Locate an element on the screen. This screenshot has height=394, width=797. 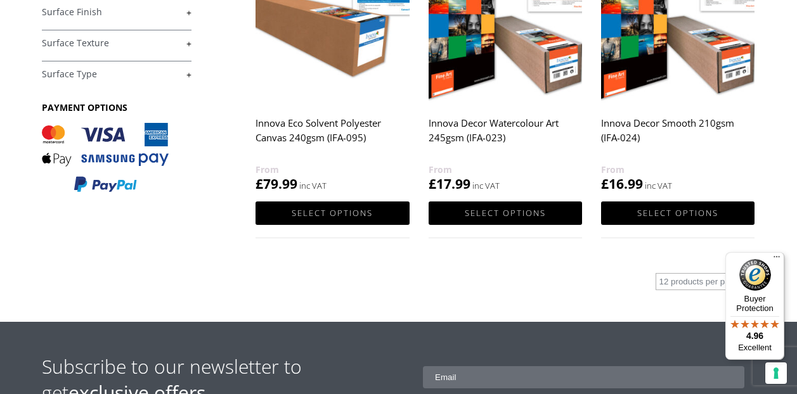
a: Select options for “Innova Decor Watercolour Art 245gsm (IFA-023)” is located at coordinates (505, 213).